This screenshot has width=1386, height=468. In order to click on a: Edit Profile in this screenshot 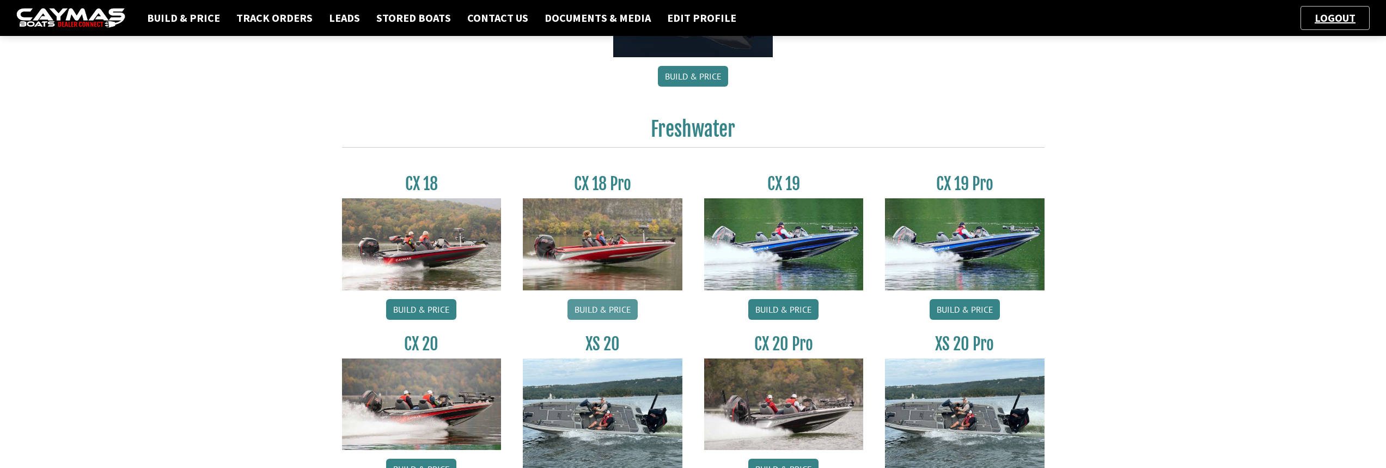, I will do `click(701, 18)`.